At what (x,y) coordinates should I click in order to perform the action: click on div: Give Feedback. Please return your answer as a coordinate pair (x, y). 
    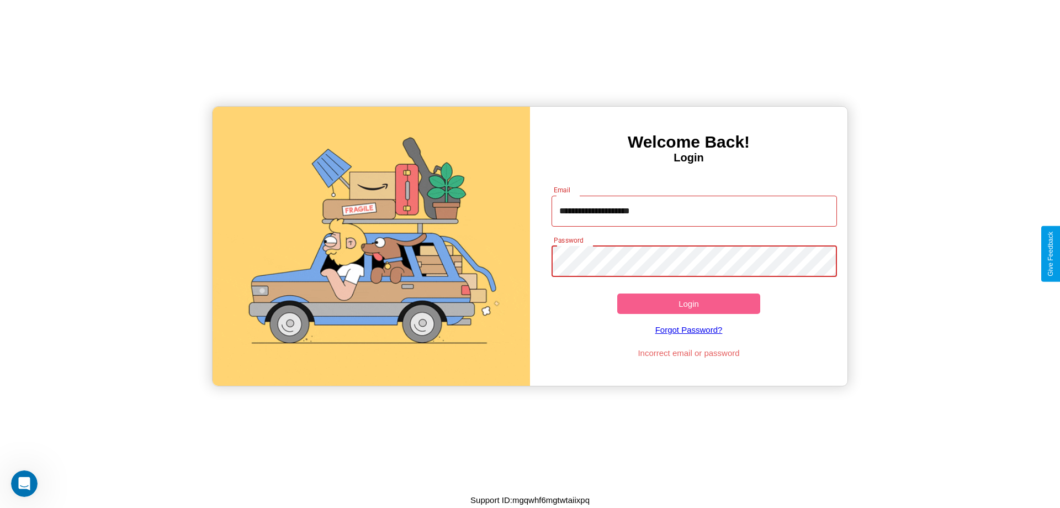
    Looking at the image, I should click on (1051, 253).